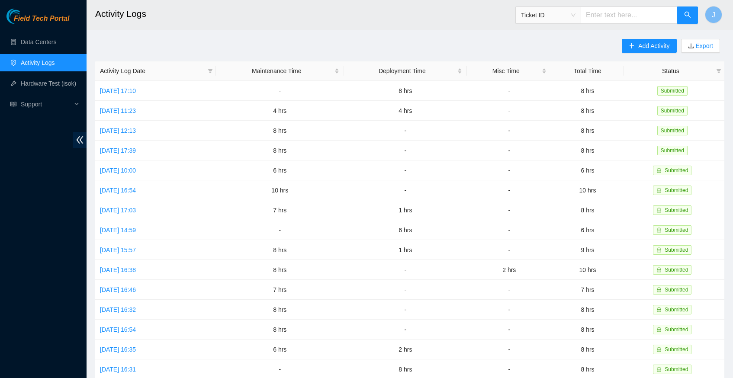 This screenshot has width=733, height=378. I want to click on input: Enter text here..., so click(629, 15).